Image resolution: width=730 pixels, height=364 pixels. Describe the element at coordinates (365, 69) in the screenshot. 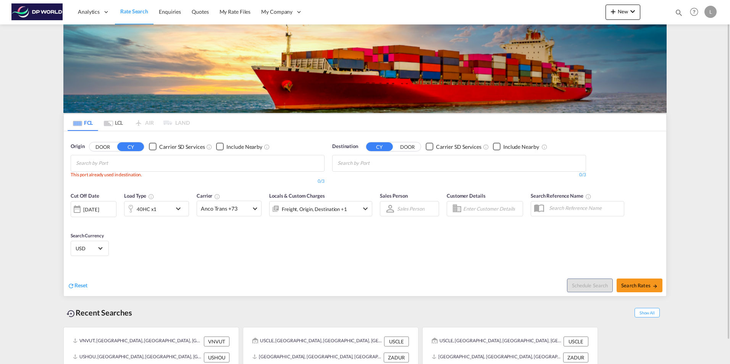

I see `img: LCL+%26+FCL+BACKGROUND.png` at that location.